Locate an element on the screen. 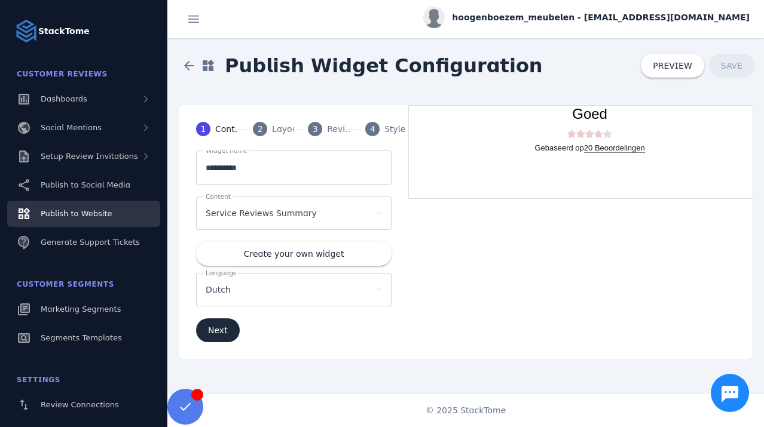 The image size is (764, 427). a: Generate Support Tickets is located at coordinates (84, 243).